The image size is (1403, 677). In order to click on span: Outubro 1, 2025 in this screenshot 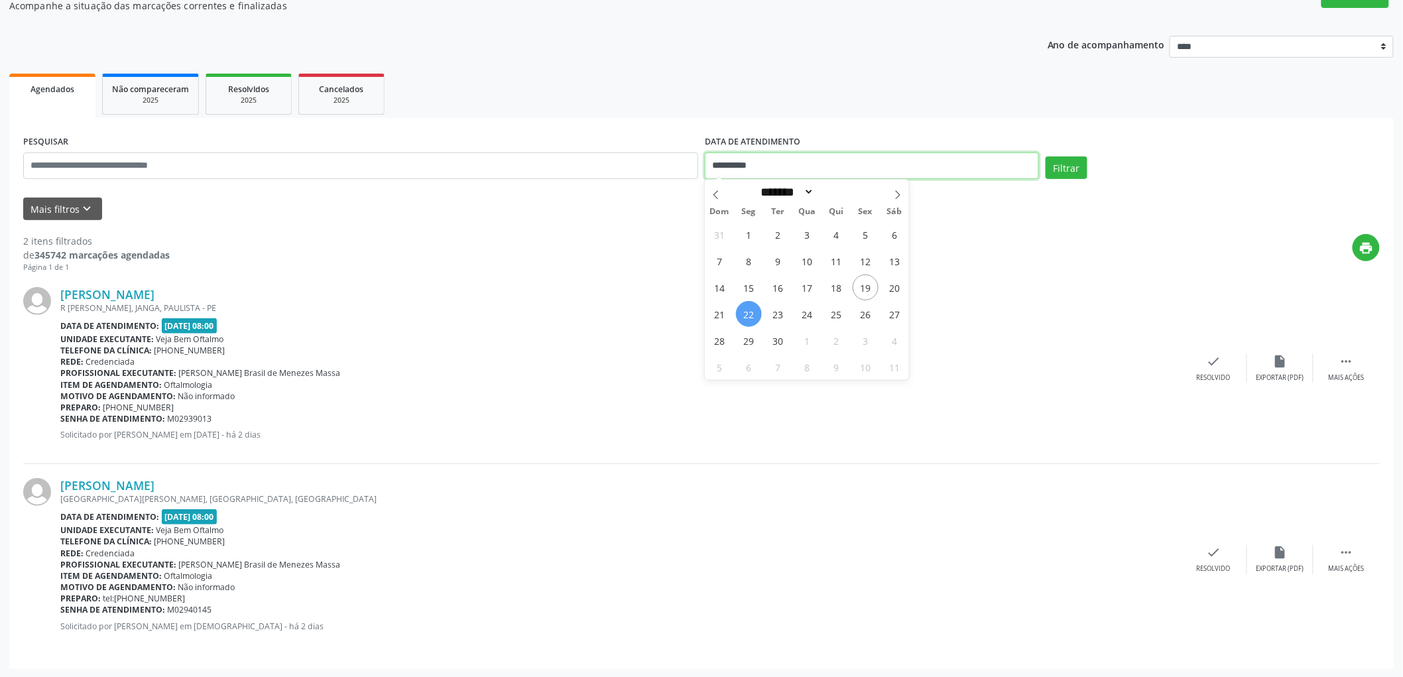, I will do `click(807, 340)`.